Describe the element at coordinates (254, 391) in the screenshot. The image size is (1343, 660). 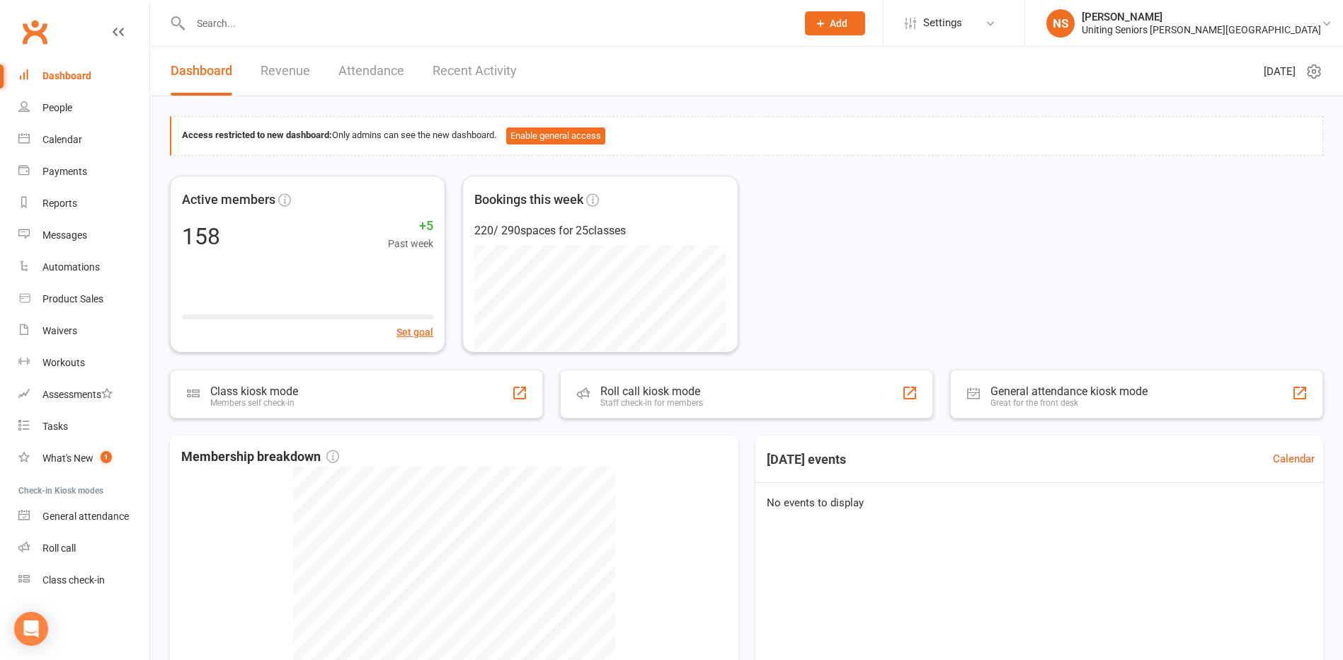
I see `div: Class kiosk mode` at that location.